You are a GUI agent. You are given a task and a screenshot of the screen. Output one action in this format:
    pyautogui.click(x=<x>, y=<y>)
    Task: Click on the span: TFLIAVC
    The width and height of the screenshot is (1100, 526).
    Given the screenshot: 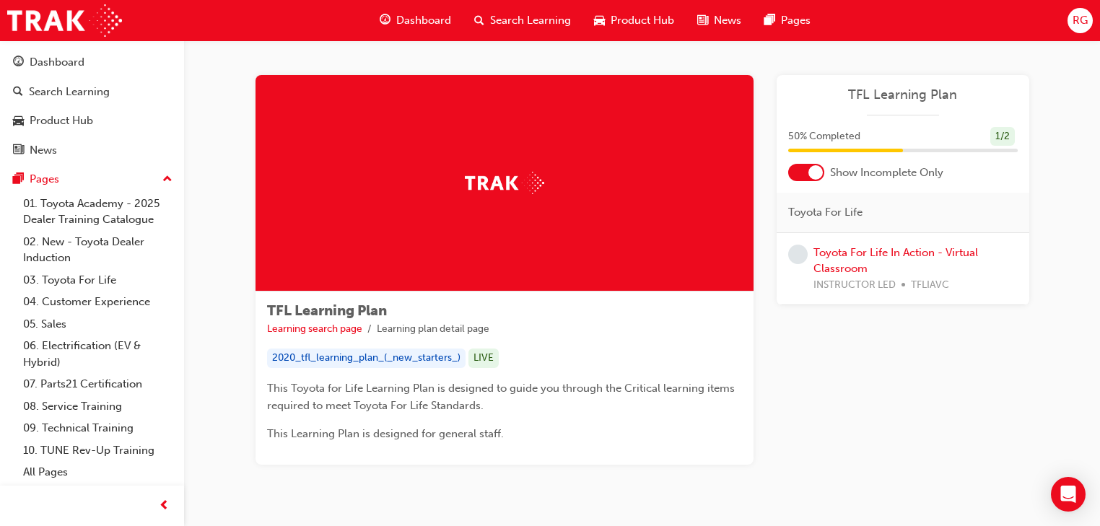 What is the action you would take?
    pyautogui.click(x=929, y=285)
    